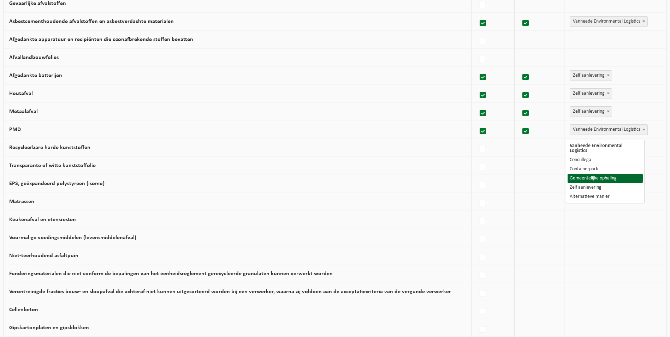 The height and width of the screenshot is (337, 670). I want to click on li: Zelf aanlevering, so click(605, 188).